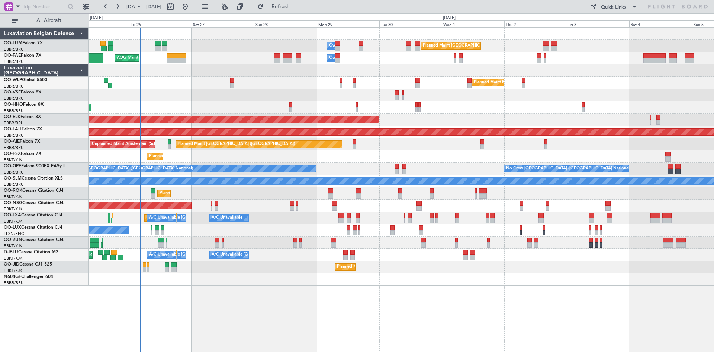  I want to click on button: All Aircraft, so click(44, 20).